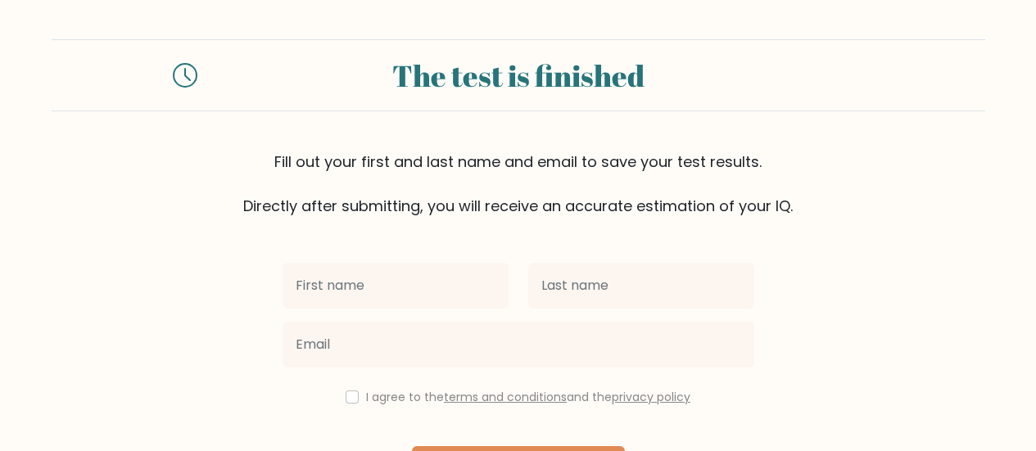  What do you see at coordinates (396, 286) in the screenshot?
I see `input: First name` at bounding box center [396, 286].